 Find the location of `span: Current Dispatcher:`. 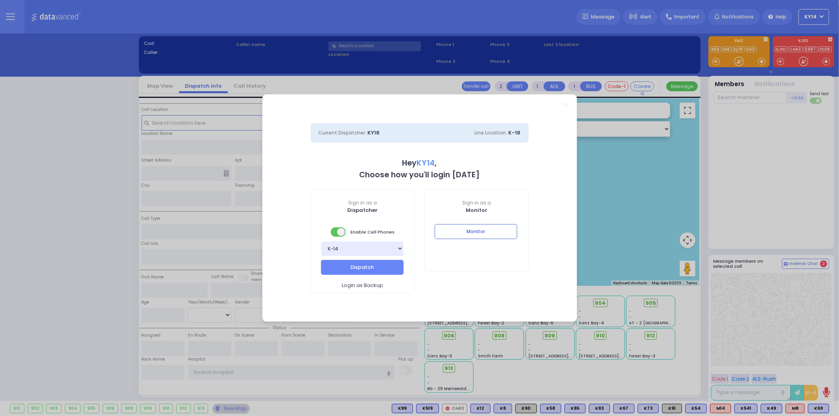

span: Current Dispatcher: is located at coordinates (343, 133).